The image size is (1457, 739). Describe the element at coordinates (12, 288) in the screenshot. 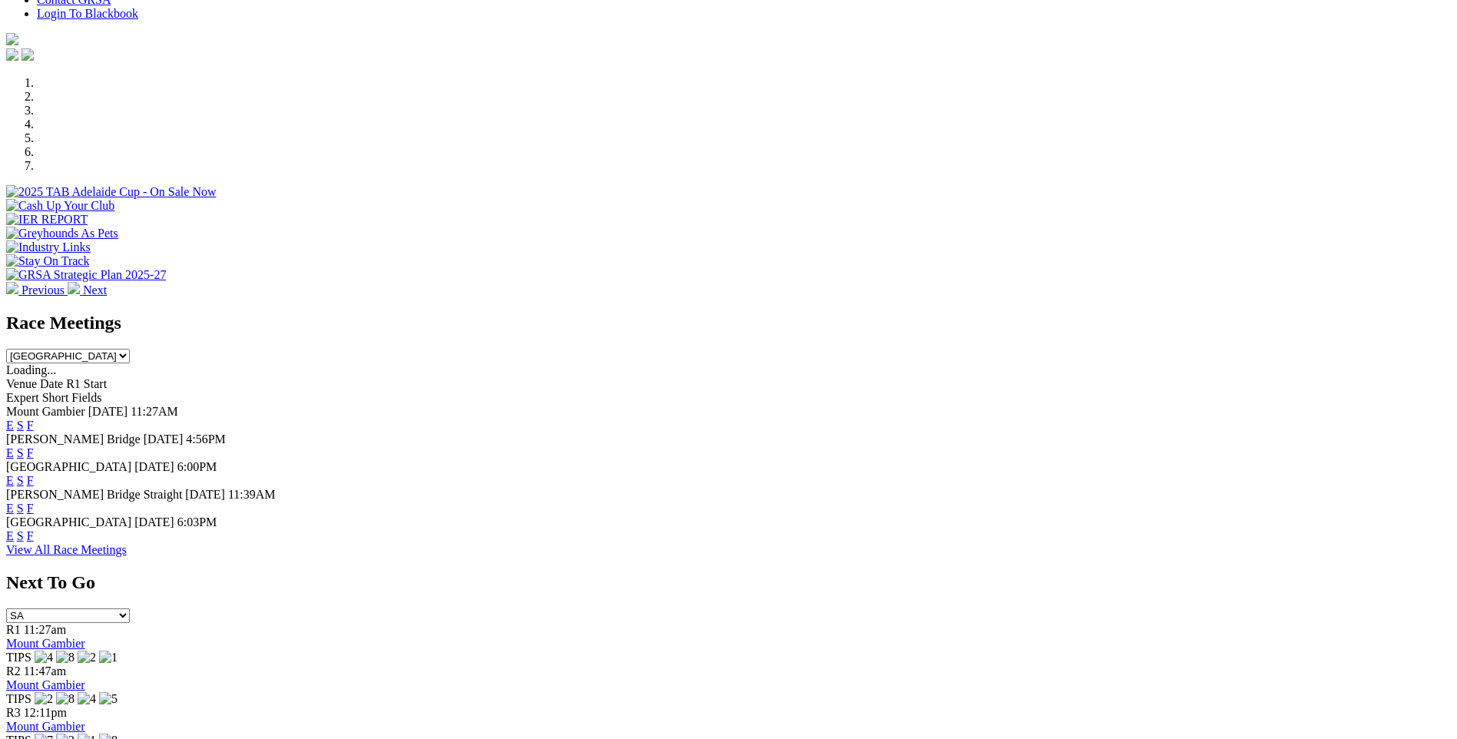

I see `img: chevron-left-pager-white.svg` at that location.